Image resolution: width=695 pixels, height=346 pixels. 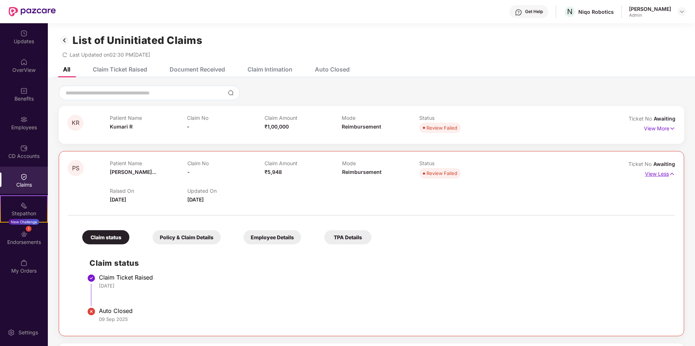 What do you see at coordinates (348, 237) in the screenshot?
I see `div: TPA Details` at bounding box center [348, 237].